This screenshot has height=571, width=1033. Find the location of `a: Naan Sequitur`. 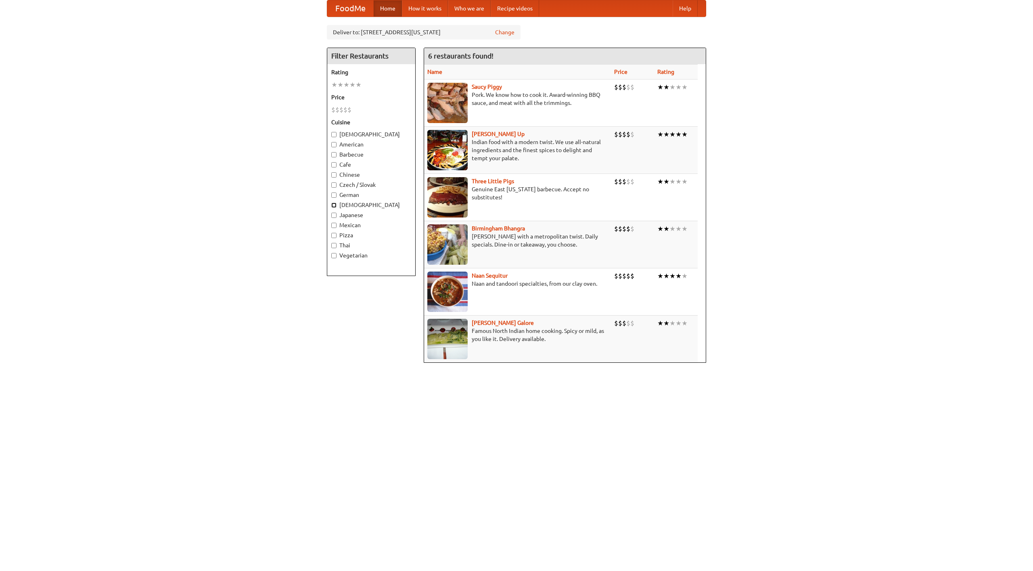

a: Naan Sequitur is located at coordinates (490, 276).